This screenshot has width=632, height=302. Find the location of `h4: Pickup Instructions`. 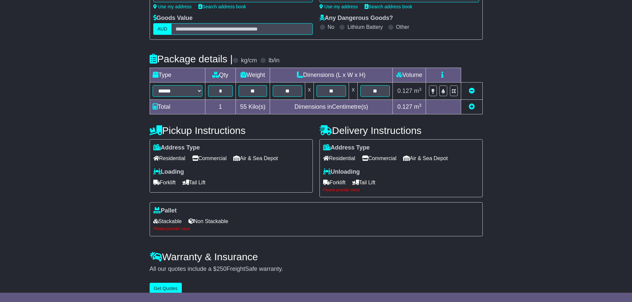

h4: Pickup Instructions is located at coordinates (231, 130).